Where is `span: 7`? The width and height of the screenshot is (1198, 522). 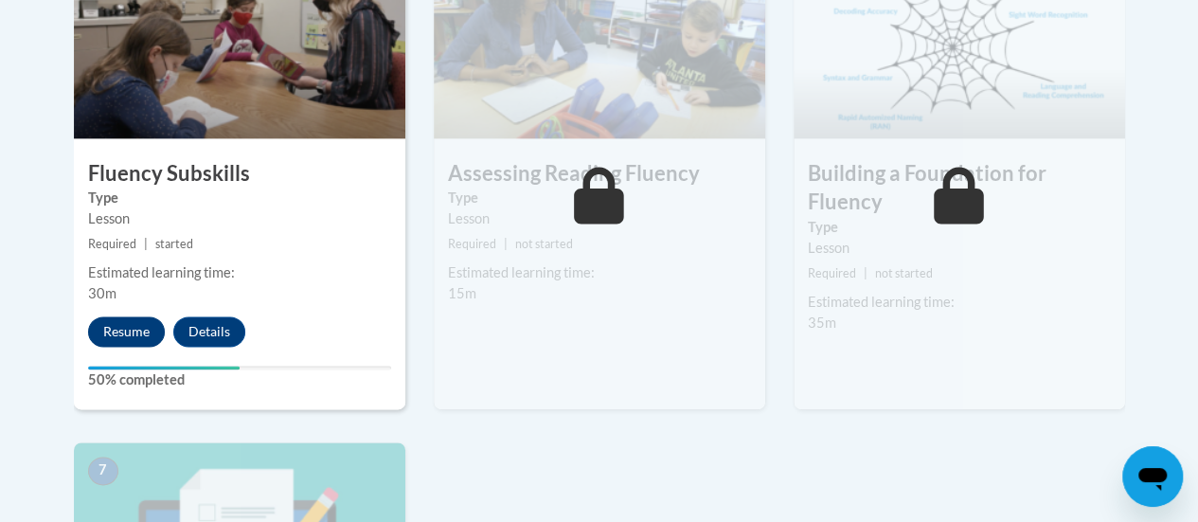 span: 7 is located at coordinates (103, 471).